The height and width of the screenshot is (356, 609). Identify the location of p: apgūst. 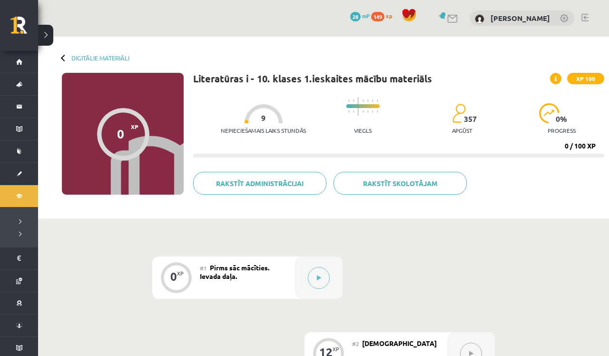
(462, 130).